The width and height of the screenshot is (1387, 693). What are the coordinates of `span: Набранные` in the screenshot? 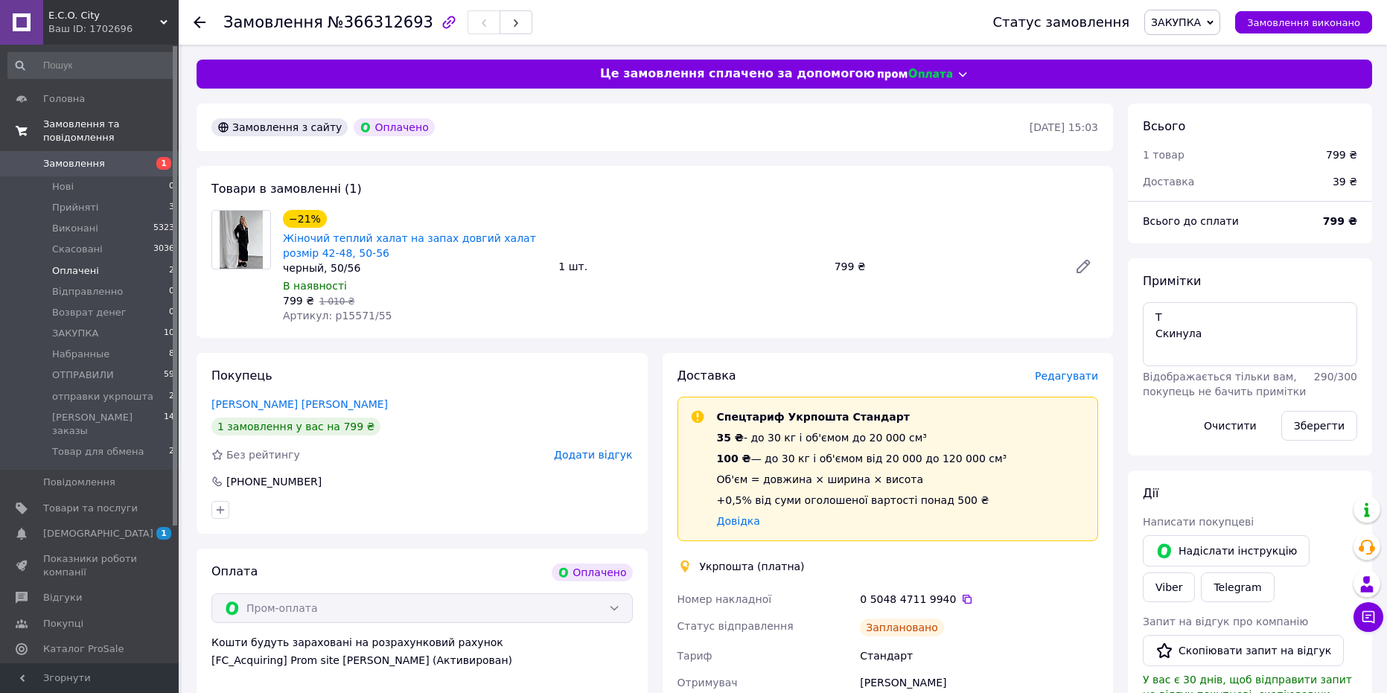 It's located at (80, 354).